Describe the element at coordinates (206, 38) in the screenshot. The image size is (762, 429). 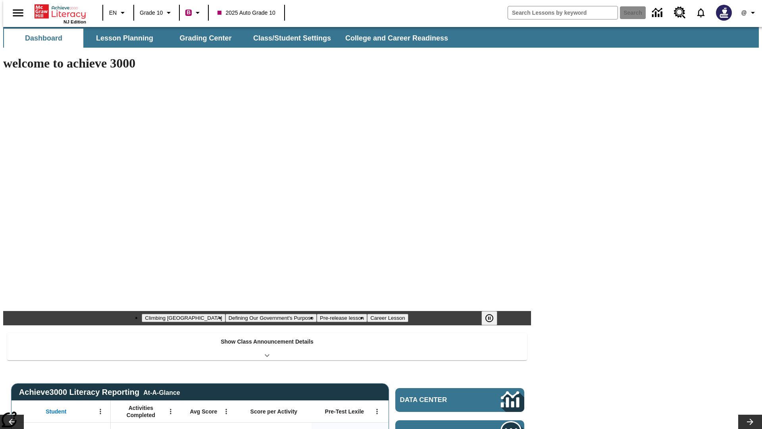
I see `button: Grading Center` at that location.